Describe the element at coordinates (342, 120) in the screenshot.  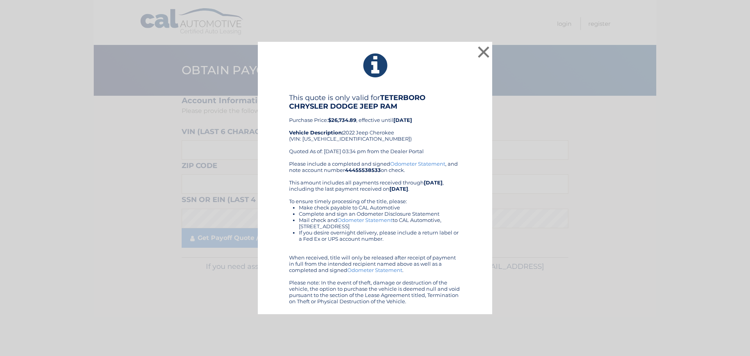
I see `b: $26,734.89` at that location.